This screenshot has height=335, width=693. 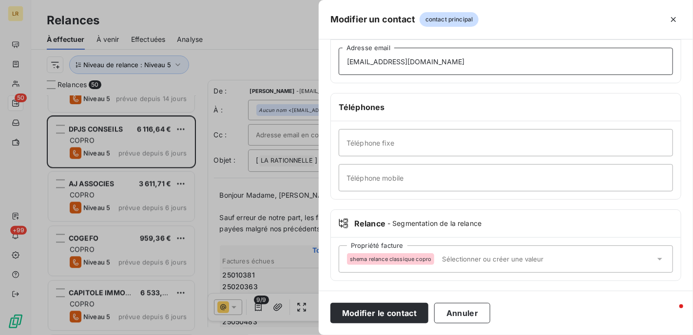 What do you see at coordinates (506, 107) in the screenshot?
I see `h6: Téléphones` at bounding box center [506, 107].